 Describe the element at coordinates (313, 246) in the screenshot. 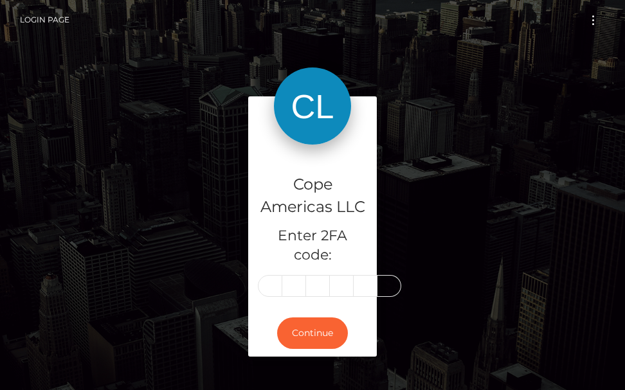

I see `h5: Enter 2FA code:` at that location.